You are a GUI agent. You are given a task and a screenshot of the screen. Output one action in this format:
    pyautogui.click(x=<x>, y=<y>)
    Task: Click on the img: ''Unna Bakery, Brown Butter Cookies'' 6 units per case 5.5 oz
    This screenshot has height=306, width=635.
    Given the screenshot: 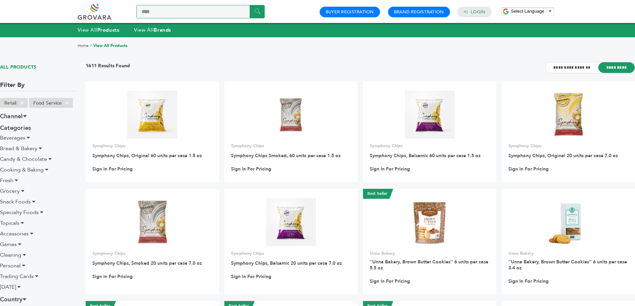 What is the action you would take?
    pyautogui.click(x=430, y=222)
    